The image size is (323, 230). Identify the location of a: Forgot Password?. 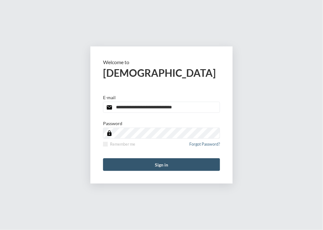
(204, 146).